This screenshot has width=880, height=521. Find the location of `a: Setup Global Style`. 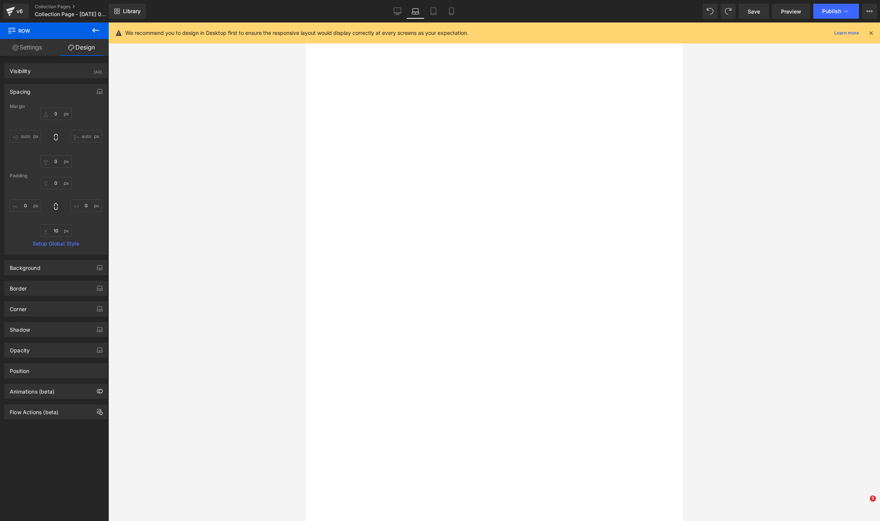

a: Setup Global Style is located at coordinates (56, 244).